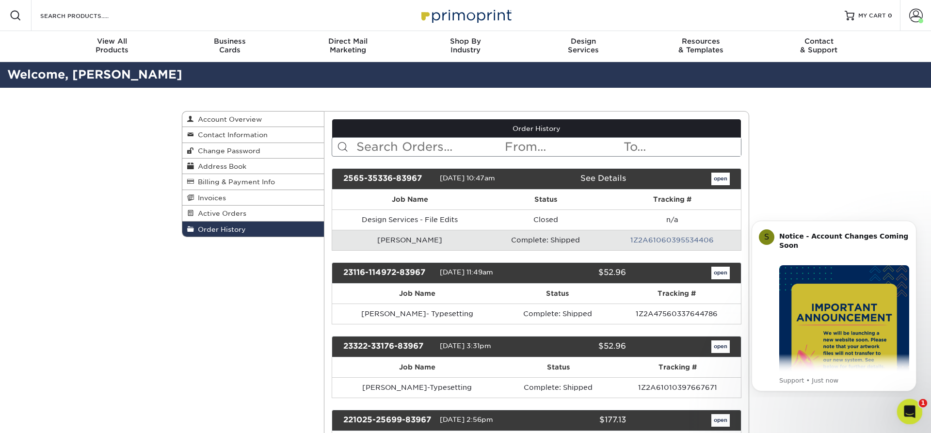 The image size is (931, 433). What do you see at coordinates (672, 220) in the screenshot?
I see `td: n/a` at bounding box center [672, 220].